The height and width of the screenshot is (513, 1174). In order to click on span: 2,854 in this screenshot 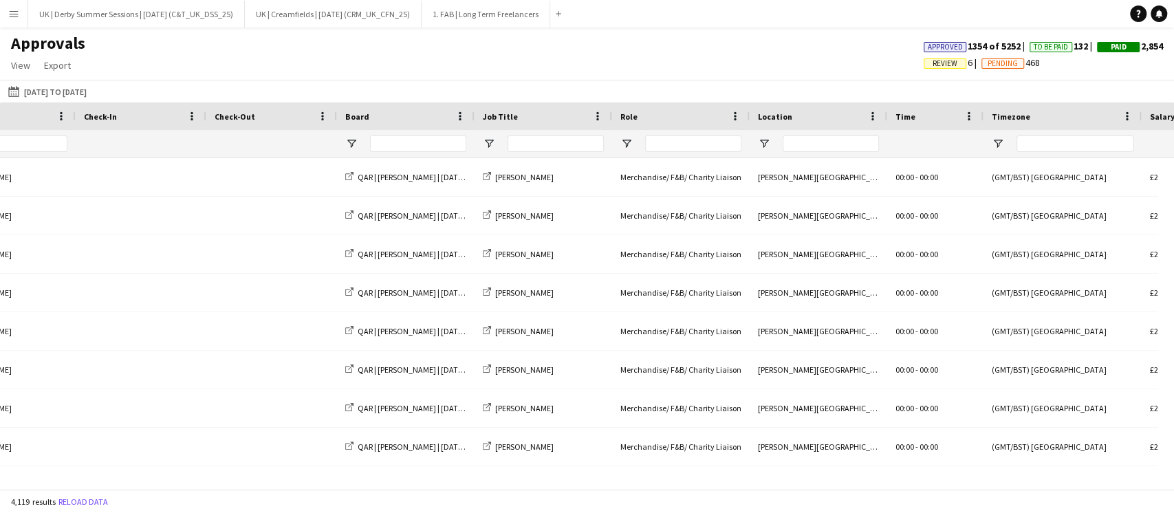, I will do `click(1130, 46)`.